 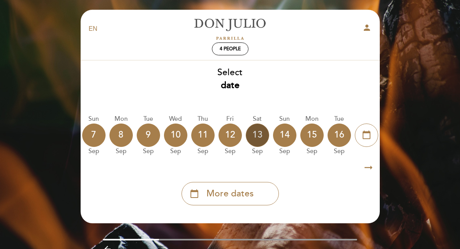 What do you see at coordinates (176, 119) in the screenshot?
I see `div: Wed` at bounding box center [176, 119].